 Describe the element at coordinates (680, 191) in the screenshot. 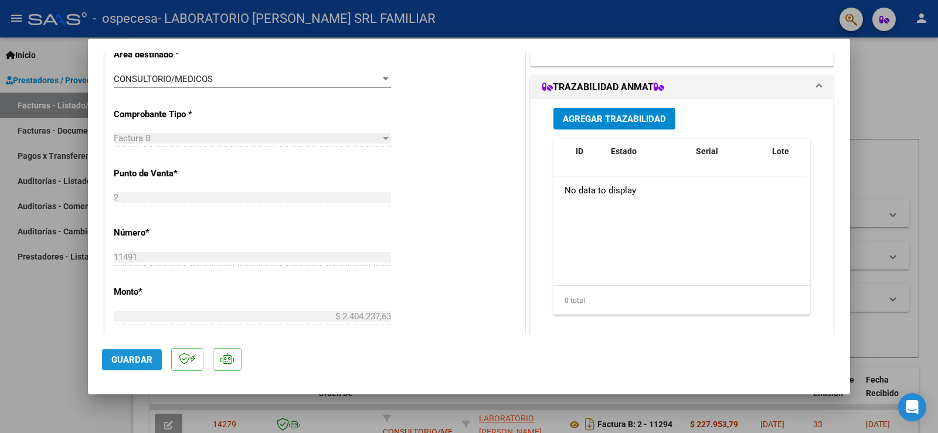

I see `div: No data to display` at that location.